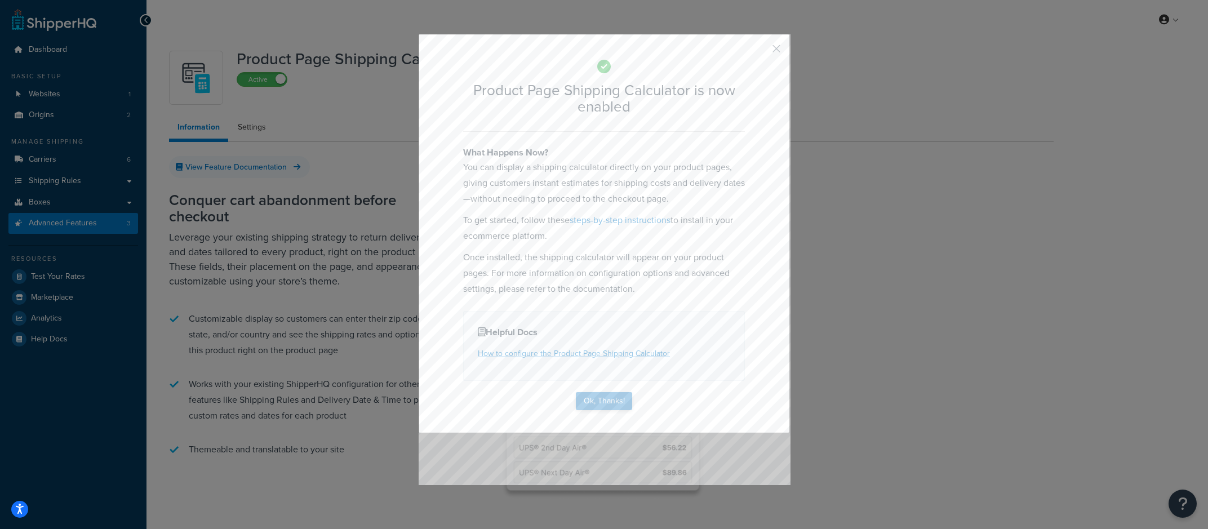 The height and width of the screenshot is (529, 1208). Describe the element at coordinates (604, 332) in the screenshot. I see `h4: Helpful Docs` at that location.